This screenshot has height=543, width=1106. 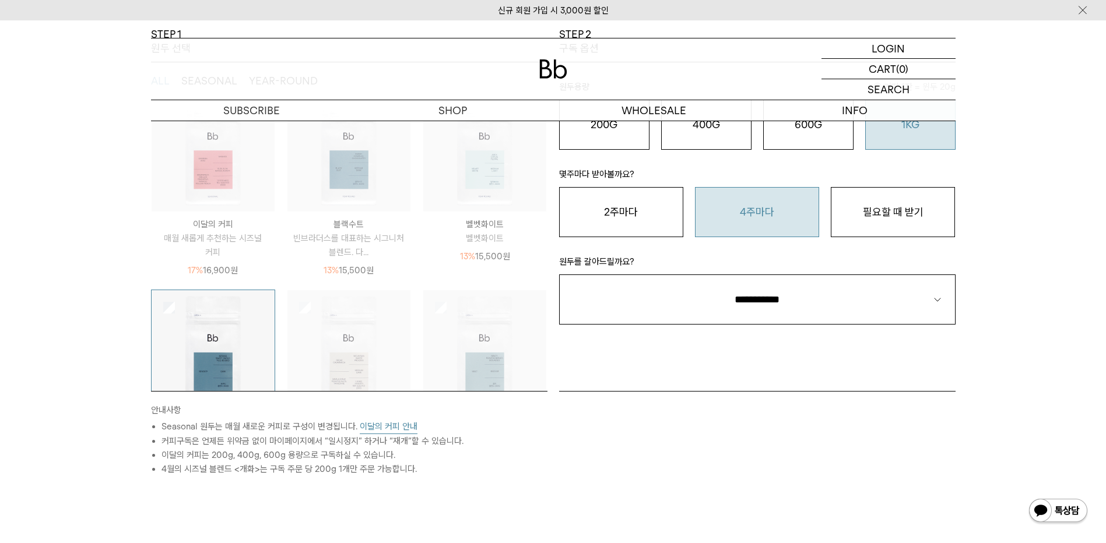 What do you see at coordinates (910, 125) in the screenshot?
I see `button: 1KG` at bounding box center [910, 125].